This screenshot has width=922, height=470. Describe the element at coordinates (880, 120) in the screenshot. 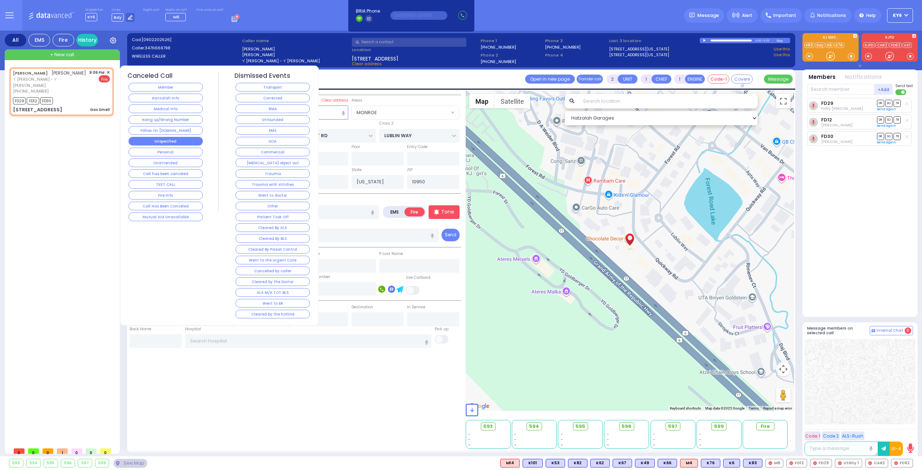

I see `span: DR` at that location.